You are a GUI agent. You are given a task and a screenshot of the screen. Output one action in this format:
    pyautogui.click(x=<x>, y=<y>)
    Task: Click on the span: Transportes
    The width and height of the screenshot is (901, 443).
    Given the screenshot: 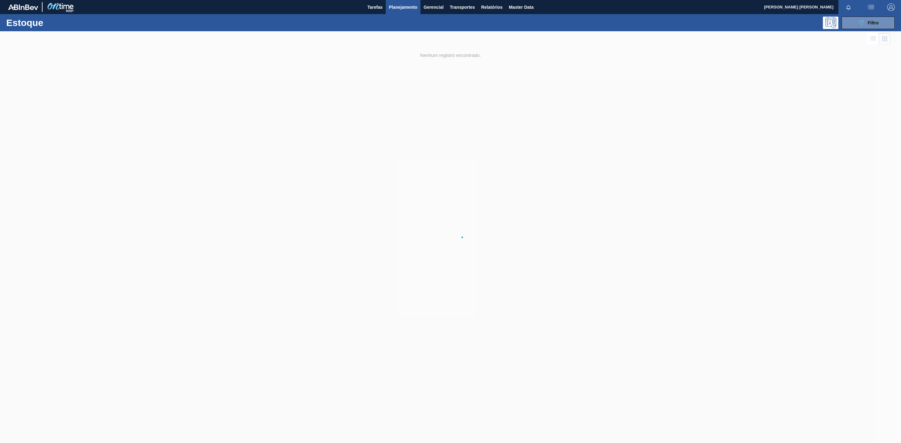 What is the action you would take?
    pyautogui.click(x=462, y=7)
    